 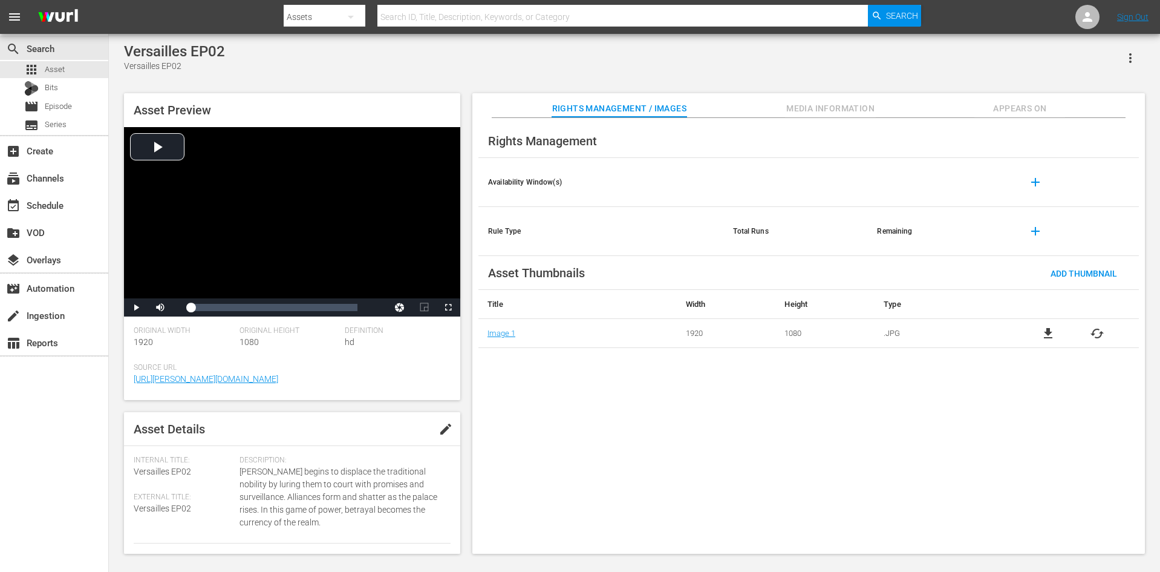 What do you see at coordinates (1048, 333) in the screenshot?
I see `a: file_download` at bounding box center [1048, 333].